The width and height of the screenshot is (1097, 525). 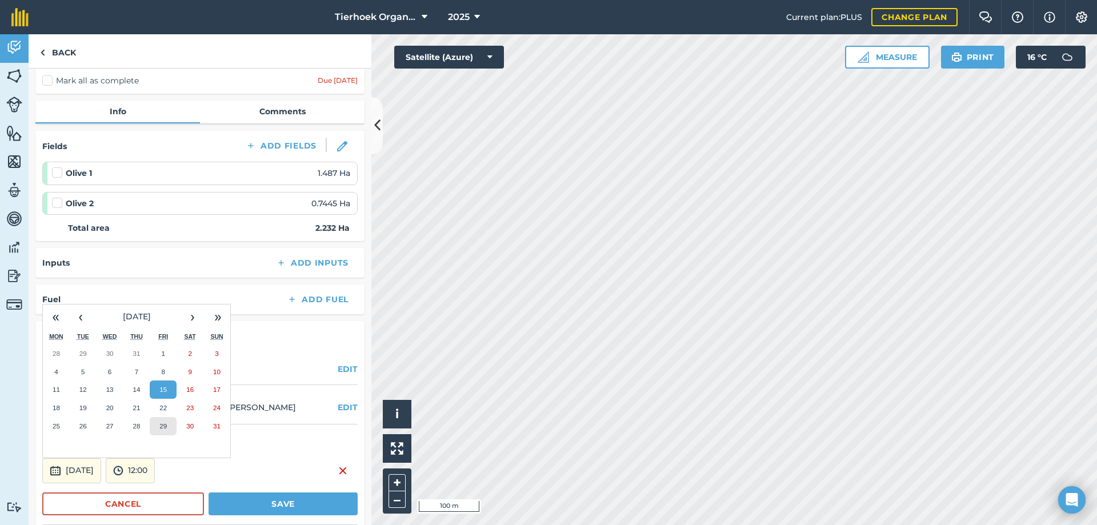 What do you see at coordinates (137, 354) in the screenshot?
I see `button: 31 July 2025` at bounding box center [137, 354].